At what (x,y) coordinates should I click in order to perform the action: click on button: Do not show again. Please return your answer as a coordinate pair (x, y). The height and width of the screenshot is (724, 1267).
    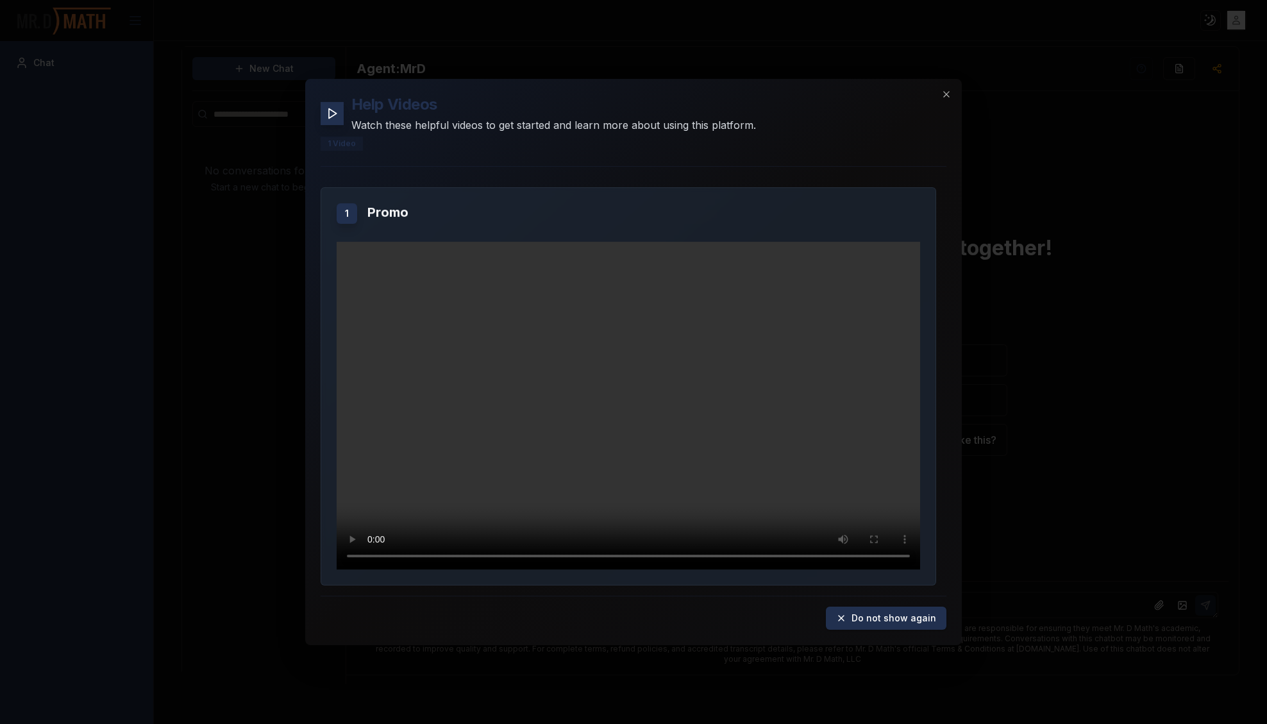
    Looking at the image, I should click on (886, 618).